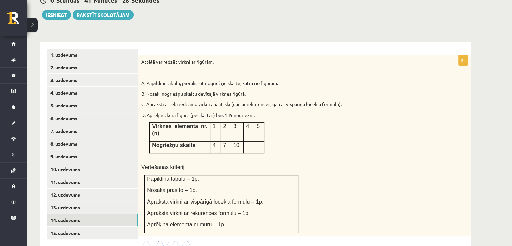  Describe the element at coordinates (186, 224) in the screenshot. I see `span: Aprēķina elementa numuru – 1p.` at that location.